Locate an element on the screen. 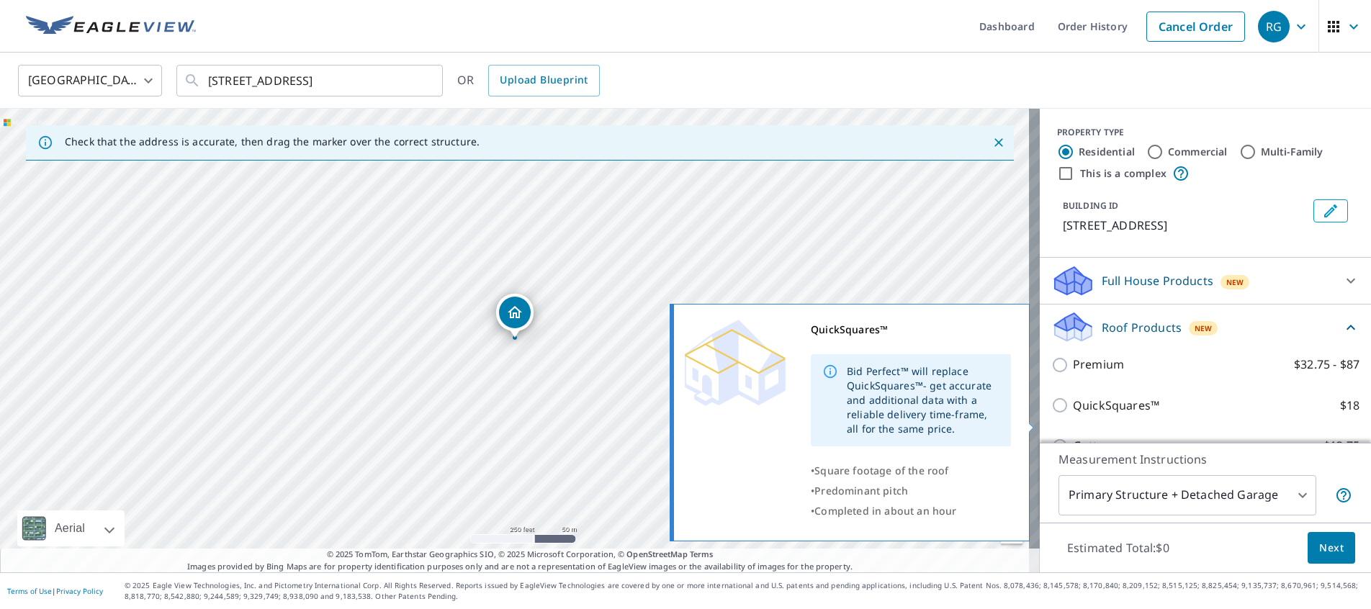  label: This is a complex is located at coordinates (1123, 174).